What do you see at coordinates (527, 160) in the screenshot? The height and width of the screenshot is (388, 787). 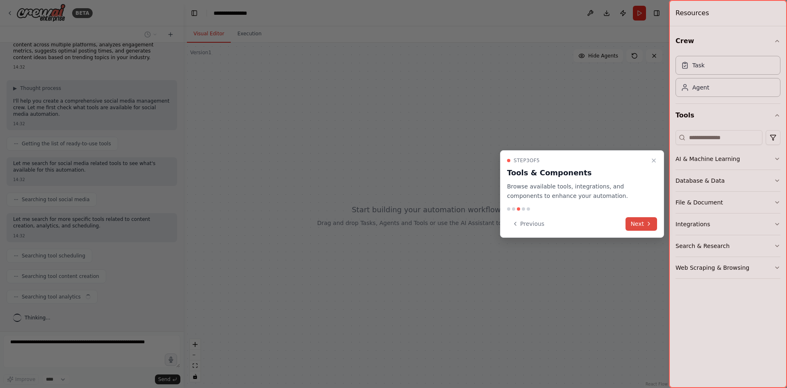 I see `span: Step 3 of 5` at bounding box center [527, 160].